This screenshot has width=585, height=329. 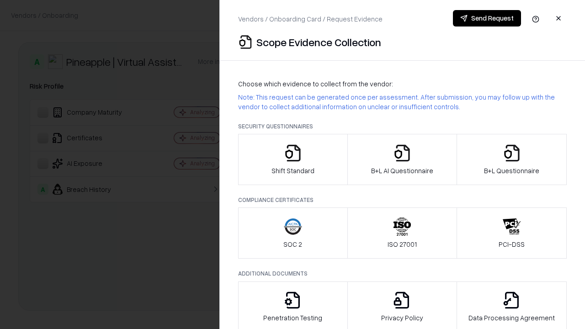 I want to click on p: Shift Standard, so click(x=293, y=170).